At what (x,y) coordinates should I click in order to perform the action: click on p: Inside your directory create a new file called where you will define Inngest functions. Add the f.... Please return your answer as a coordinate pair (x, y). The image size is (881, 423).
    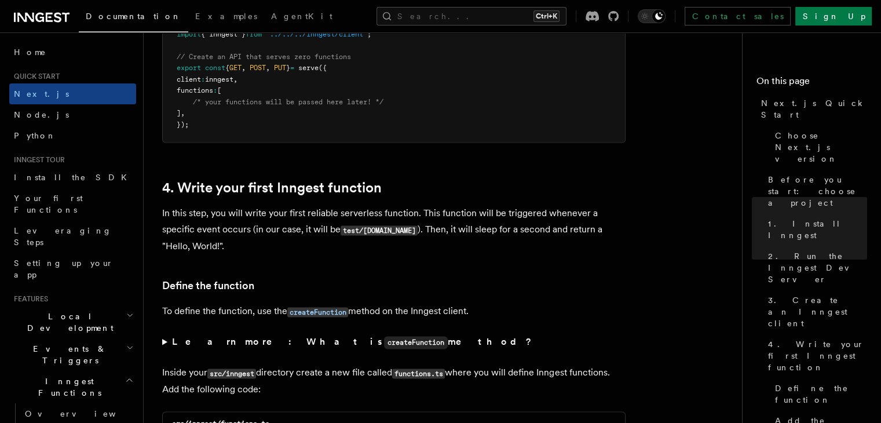
    Looking at the image, I should click on (394, 380).